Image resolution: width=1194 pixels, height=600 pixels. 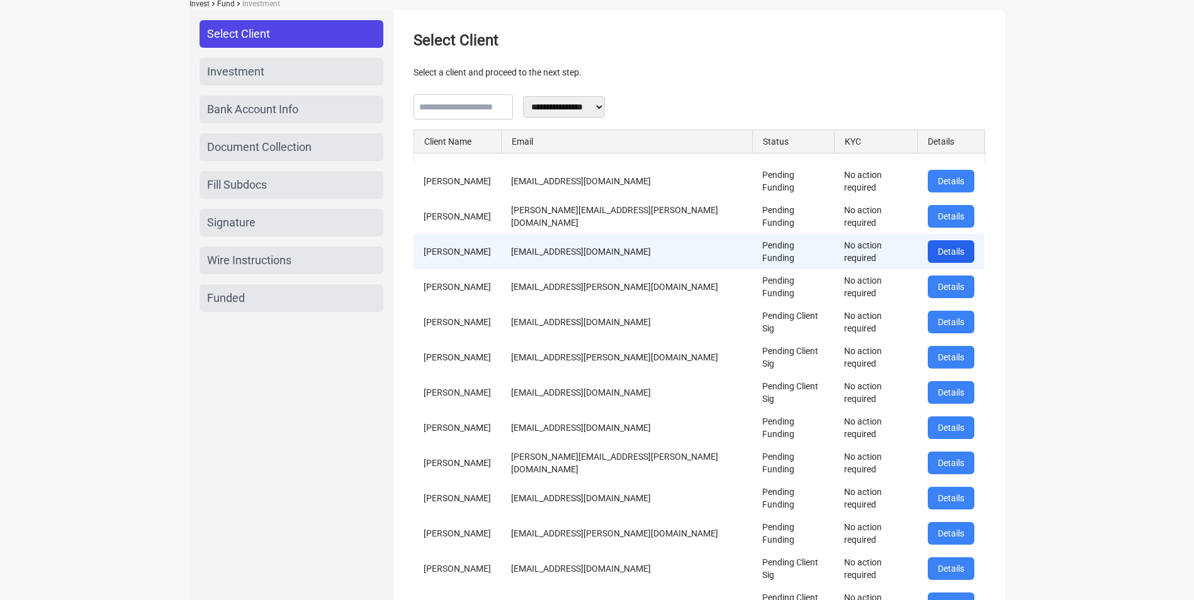 What do you see at coordinates (252, 110) in the screenshot?
I see `span: Bank Account Info` at bounding box center [252, 110].